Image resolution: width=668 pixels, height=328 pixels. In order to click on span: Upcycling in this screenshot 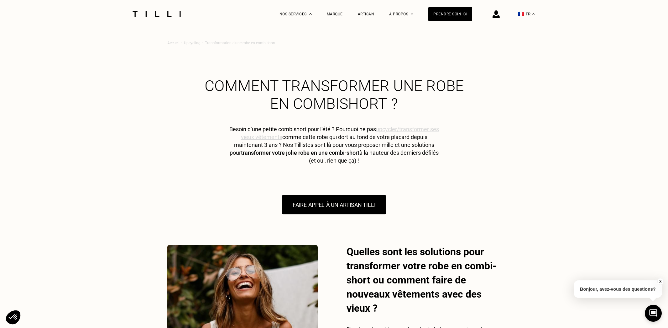, I will do `click(192, 43)`.